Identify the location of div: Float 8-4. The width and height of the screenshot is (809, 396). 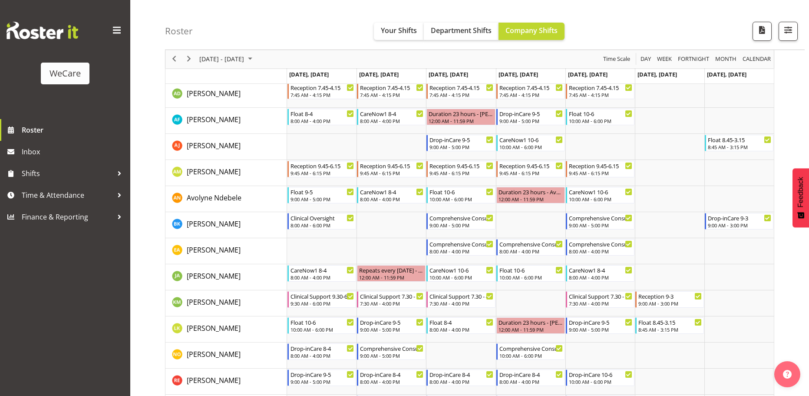
(461, 322).